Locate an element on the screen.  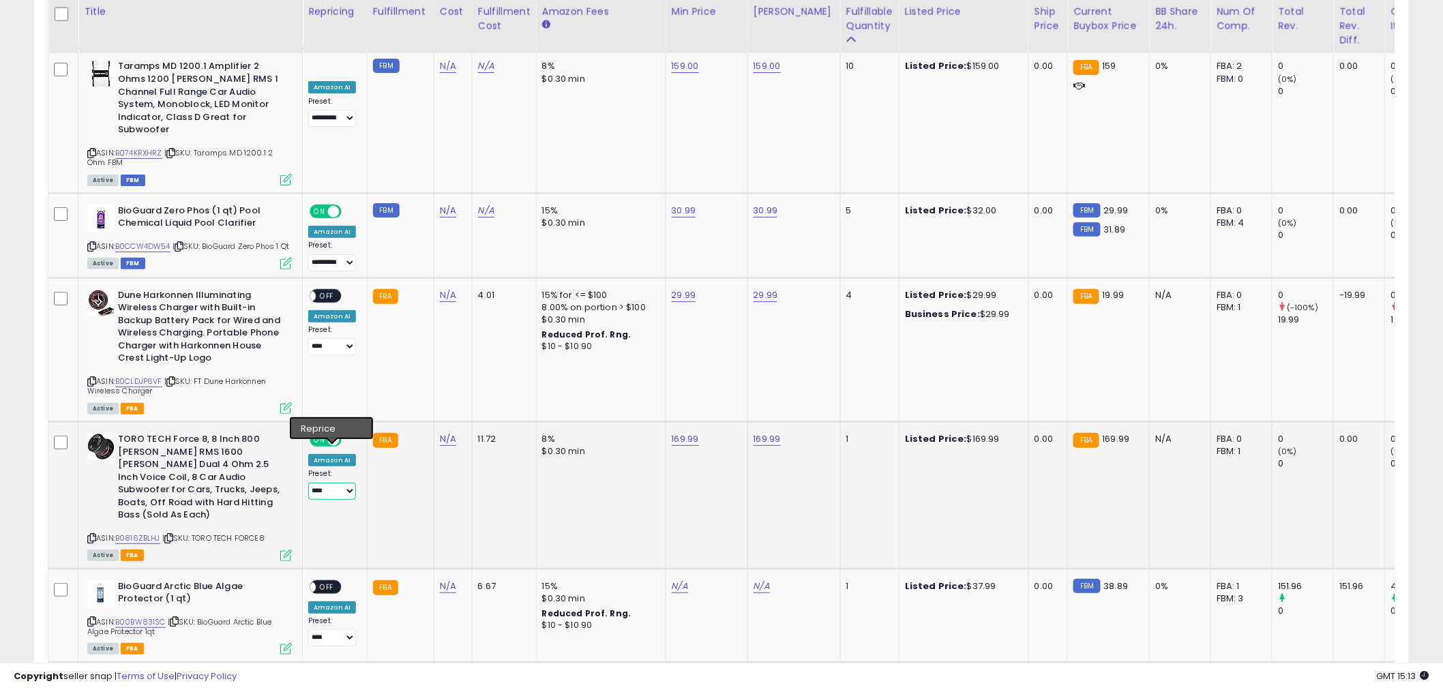
div: Total Rev. is located at coordinates (1302, 18).